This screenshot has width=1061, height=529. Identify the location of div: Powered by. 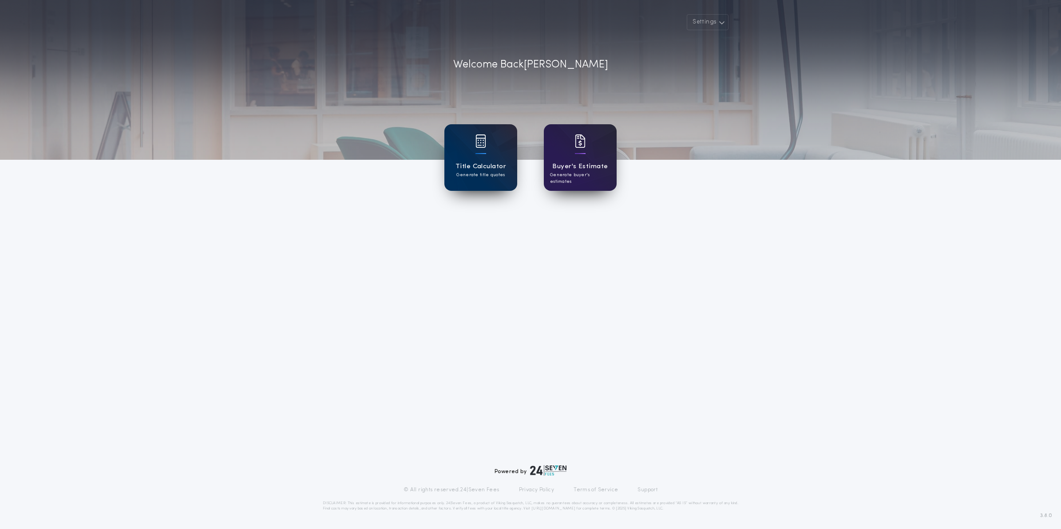
(531, 471).